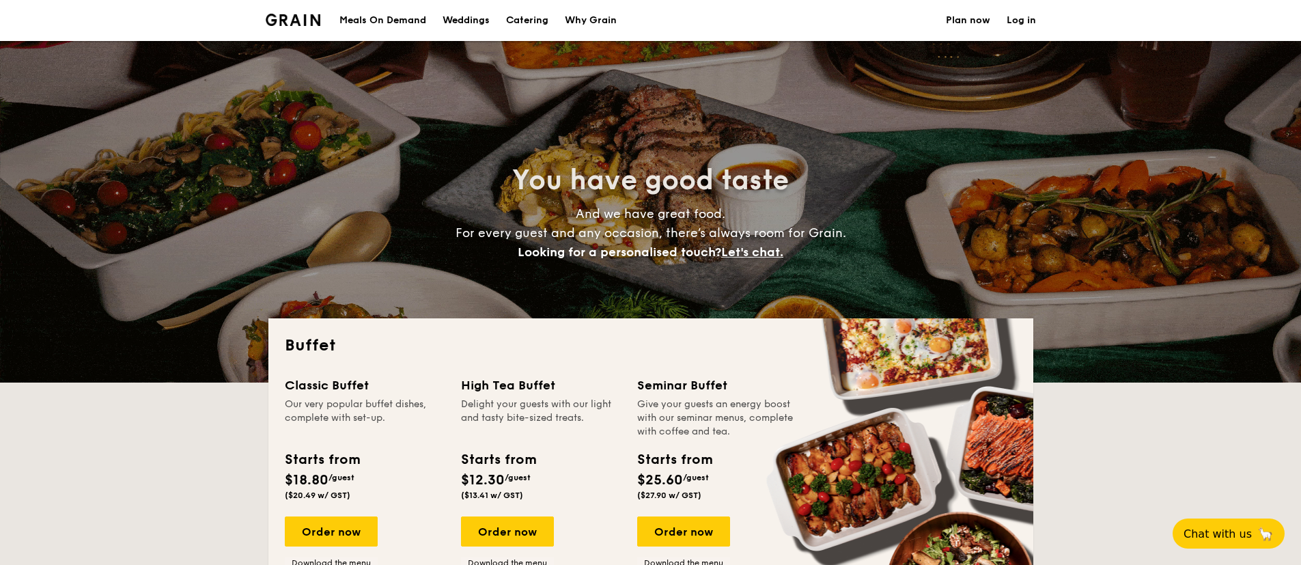  Describe the element at coordinates (293, 20) in the screenshot. I see `img: Grain` at that location.